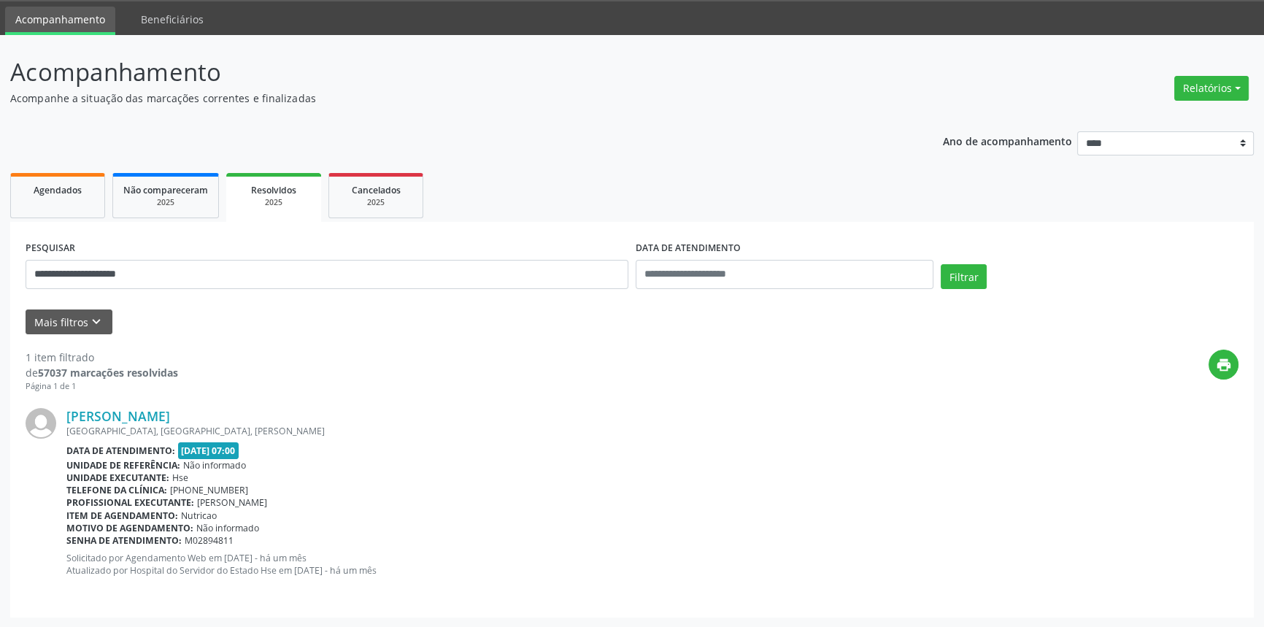 This screenshot has width=1264, height=627. Describe the element at coordinates (199, 515) in the screenshot. I see `span: Nutricao` at that location.